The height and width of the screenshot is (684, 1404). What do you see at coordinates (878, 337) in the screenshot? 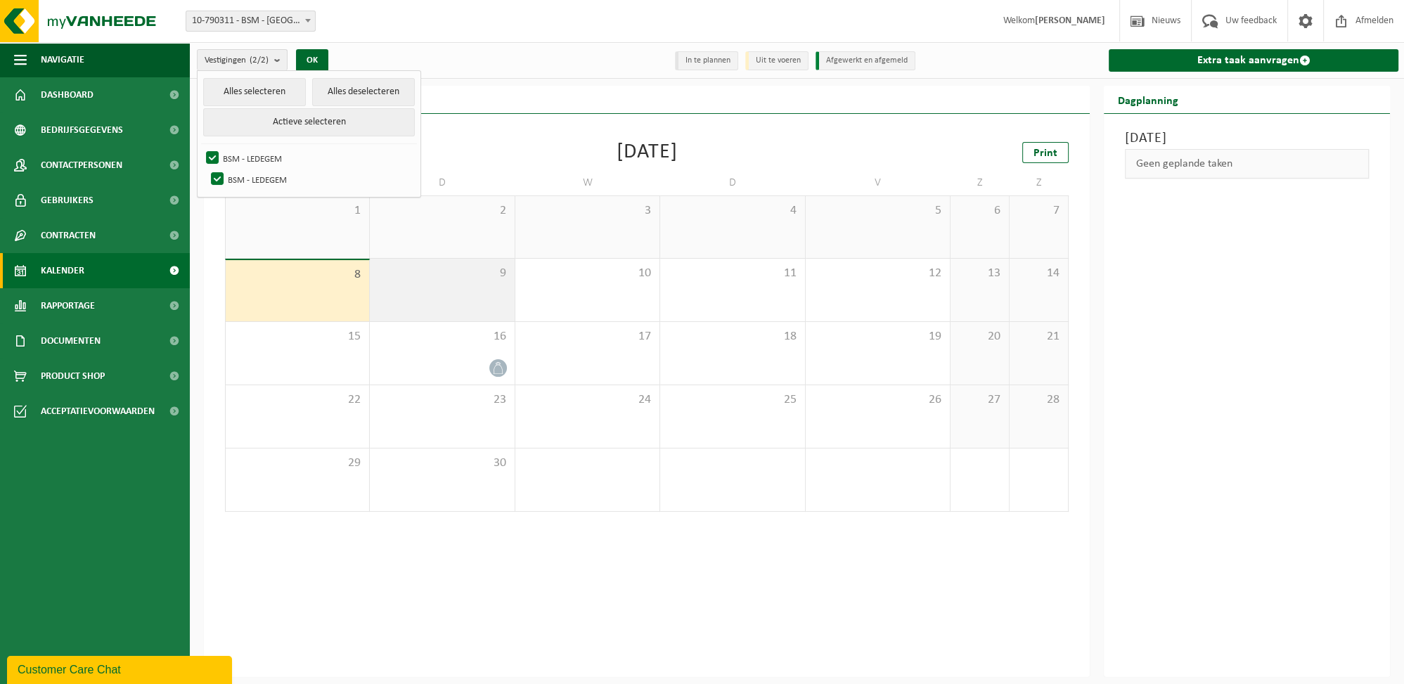
I see `span: 19` at bounding box center [878, 337].